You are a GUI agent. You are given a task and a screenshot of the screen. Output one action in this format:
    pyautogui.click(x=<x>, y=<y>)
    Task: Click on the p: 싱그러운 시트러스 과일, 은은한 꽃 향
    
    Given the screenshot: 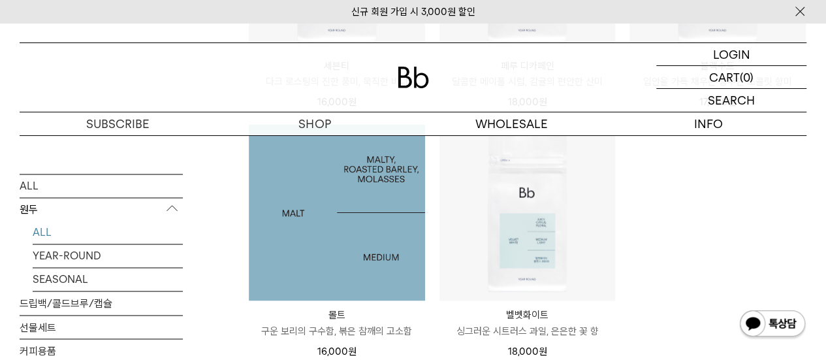 What is the action you would take?
    pyautogui.click(x=528, y=331)
    